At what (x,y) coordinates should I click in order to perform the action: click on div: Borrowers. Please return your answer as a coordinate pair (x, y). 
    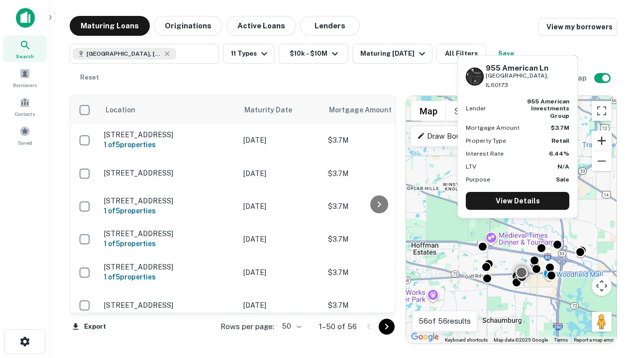
    Looking at the image, I should click on (25, 78).